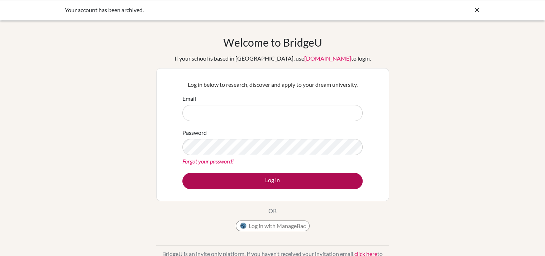 This screenshot has width=545, height=256. I want to click on a: Forgot your password?, so click(208, 161).